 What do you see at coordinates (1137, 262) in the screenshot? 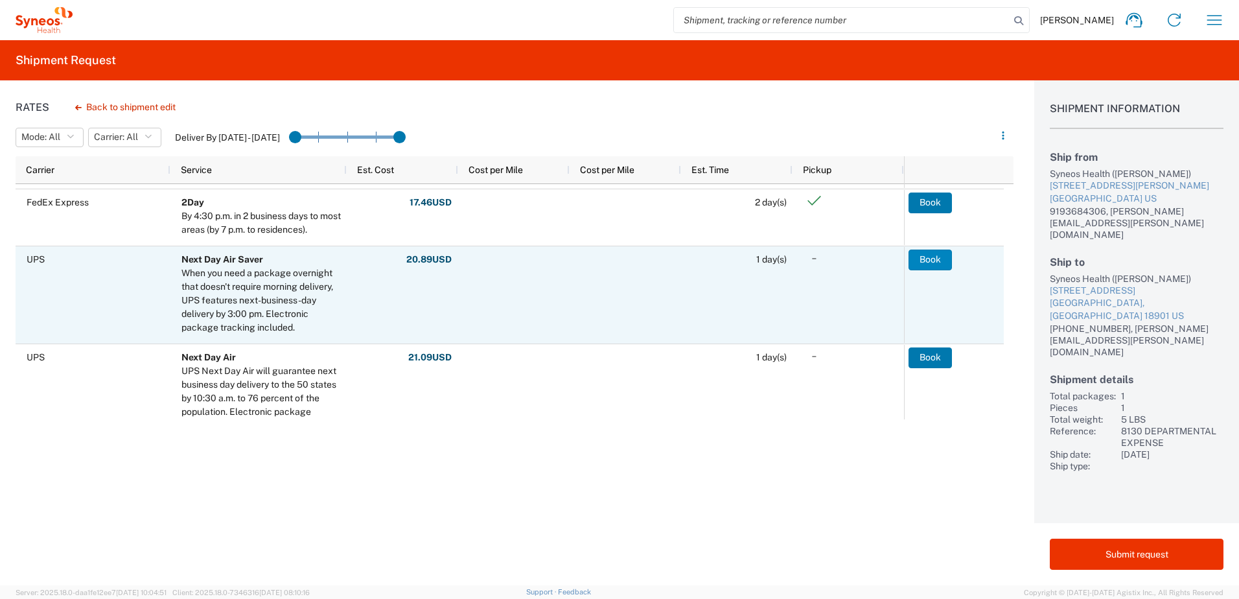
I see `h2: Ship to` at bounding box center [1137, 262].